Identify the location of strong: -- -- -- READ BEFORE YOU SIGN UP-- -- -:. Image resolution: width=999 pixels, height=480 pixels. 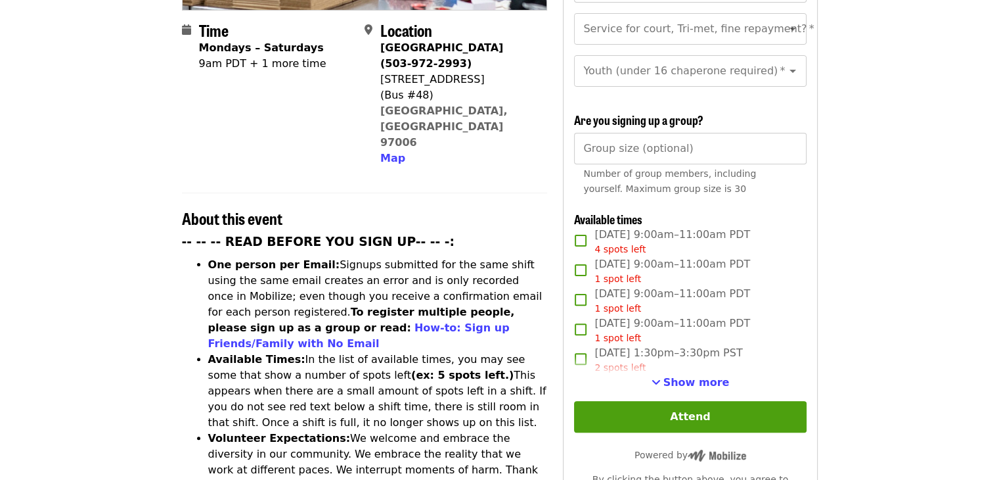
(319, 241).